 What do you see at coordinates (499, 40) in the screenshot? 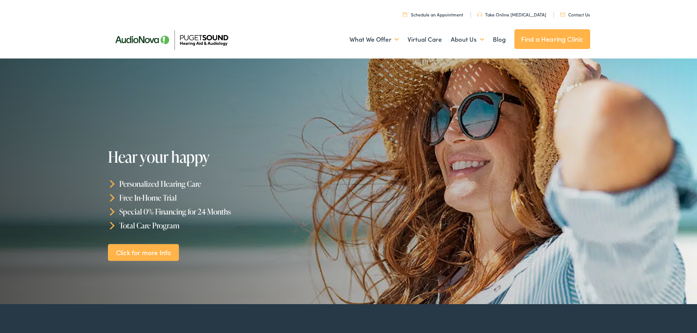
I see `a: Blog` at bounding box center [499, 40].